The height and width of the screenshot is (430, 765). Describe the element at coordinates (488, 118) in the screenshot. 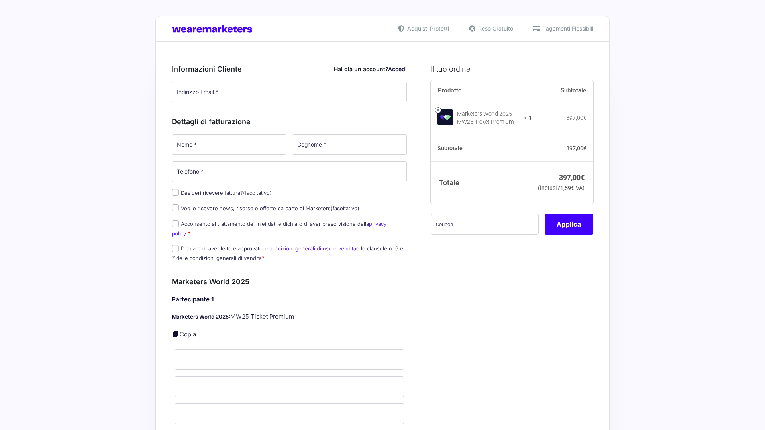

I see `div: Marketers World 2025 - MW25 Ticket Premium` at that location.